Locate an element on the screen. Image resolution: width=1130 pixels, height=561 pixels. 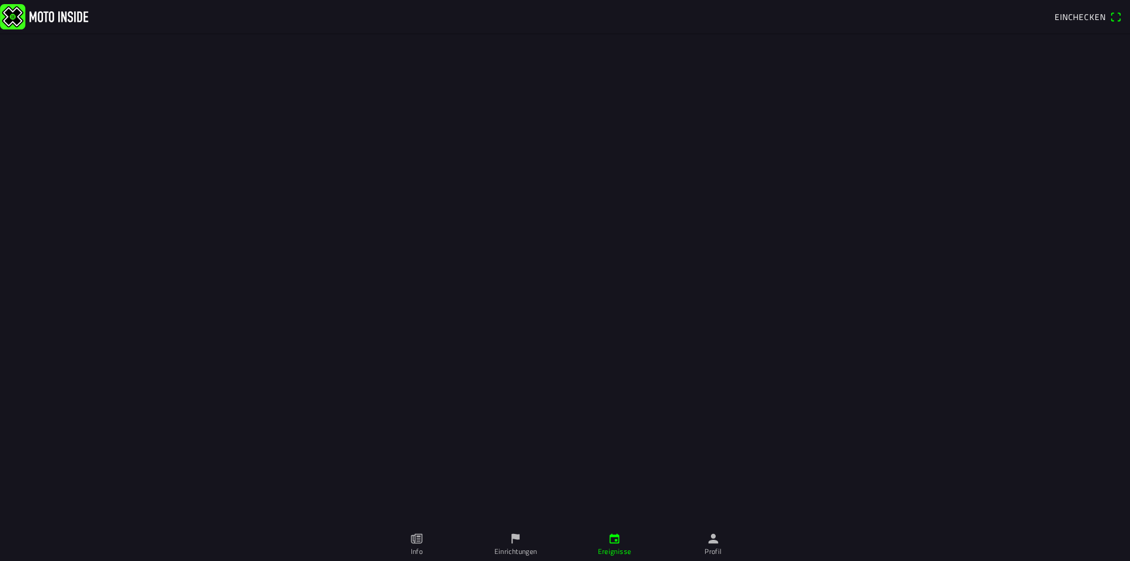
ion-icon: person is located at coordinates (714, 539).